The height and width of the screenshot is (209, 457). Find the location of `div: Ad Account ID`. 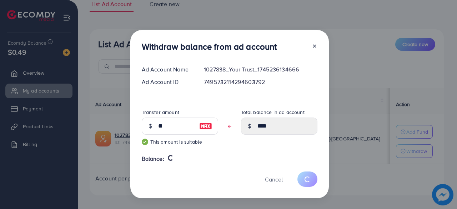

div: Ad Account ID is located at coordinates (167, 82).